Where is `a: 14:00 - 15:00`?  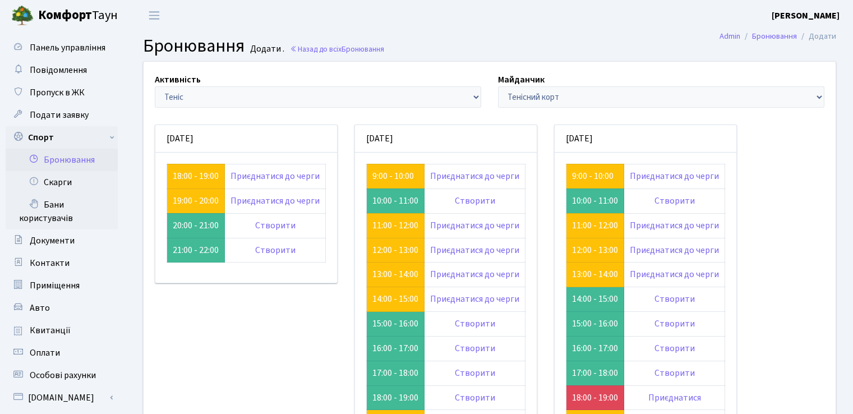 a: 14:00 - 15:00 is located at coordinates (395, 299).